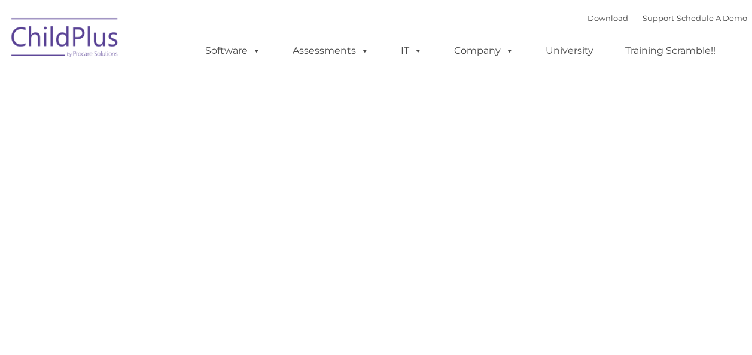 The width and height of the screenshot is (752, 355). I want to click on a: IT, so click(412, 51).